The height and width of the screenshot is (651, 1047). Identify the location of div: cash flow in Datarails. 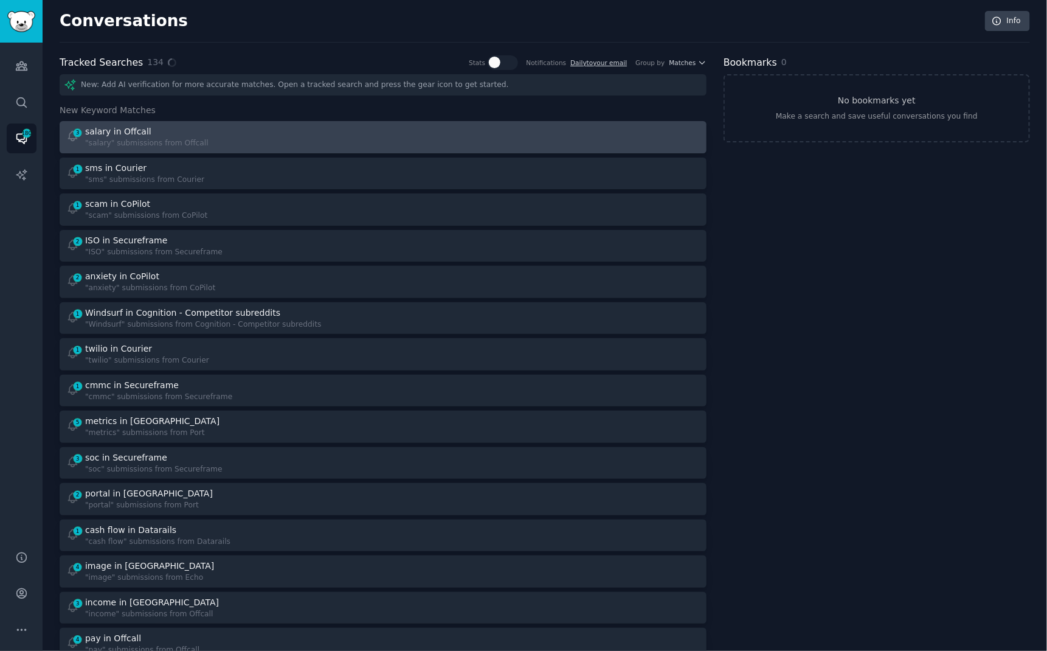
(131, 530).